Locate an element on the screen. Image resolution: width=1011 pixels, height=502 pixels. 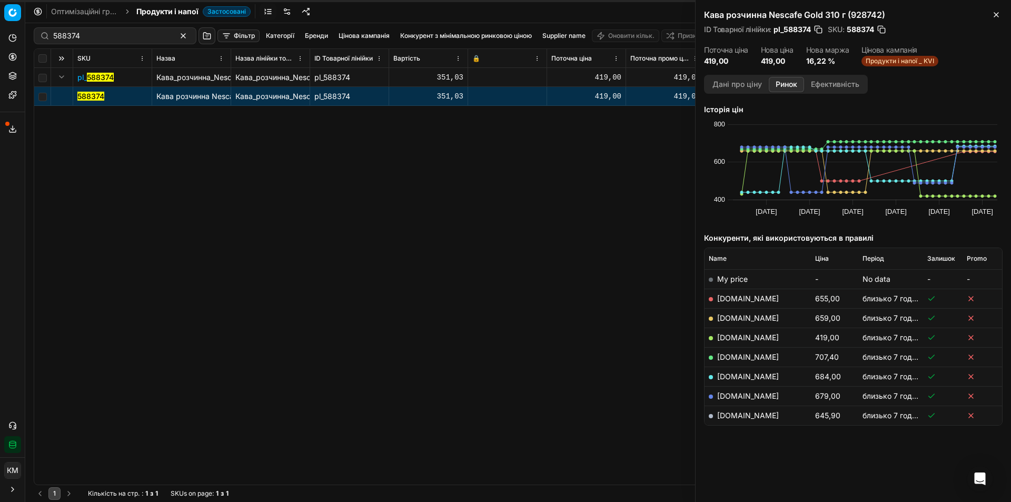
button: Supplier name is located at coordinates (564, 36).